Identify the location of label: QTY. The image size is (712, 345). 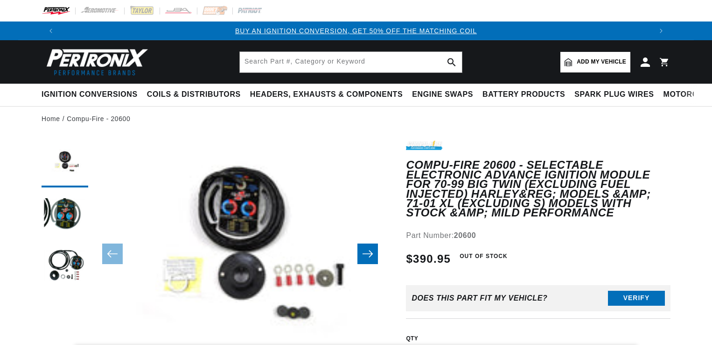
(538, 338).